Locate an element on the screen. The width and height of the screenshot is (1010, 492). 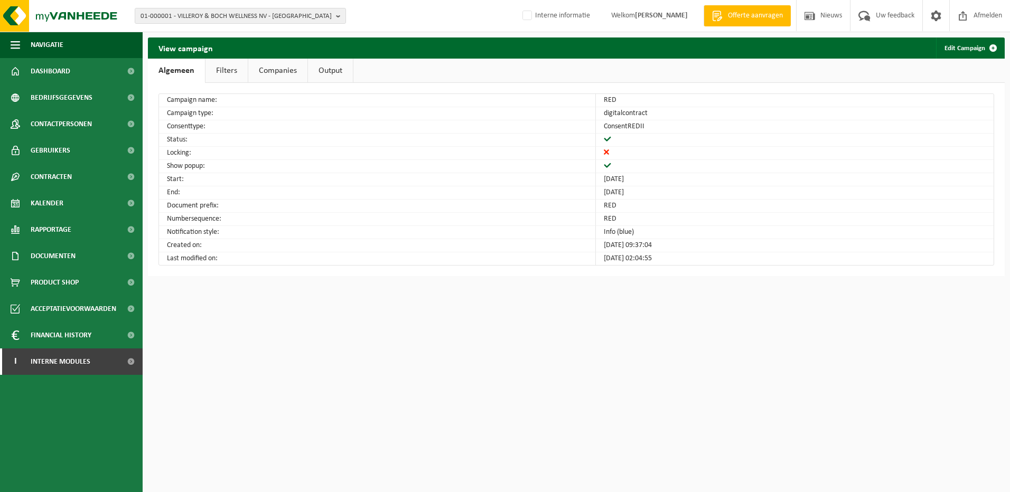
span: Acceptatievoorwaarden is located at coordinates (73, 309).